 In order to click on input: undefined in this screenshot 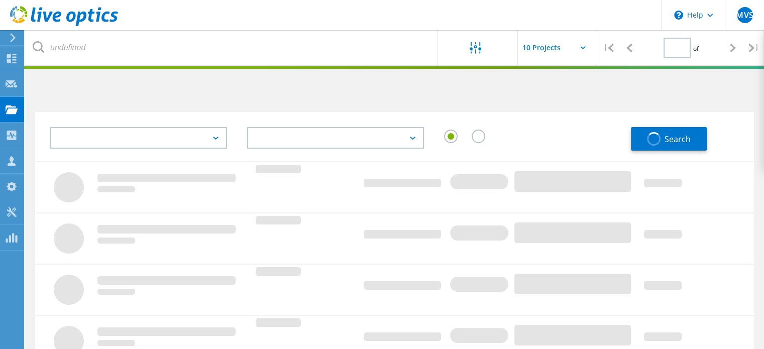, I will do `click(232, 48)`.